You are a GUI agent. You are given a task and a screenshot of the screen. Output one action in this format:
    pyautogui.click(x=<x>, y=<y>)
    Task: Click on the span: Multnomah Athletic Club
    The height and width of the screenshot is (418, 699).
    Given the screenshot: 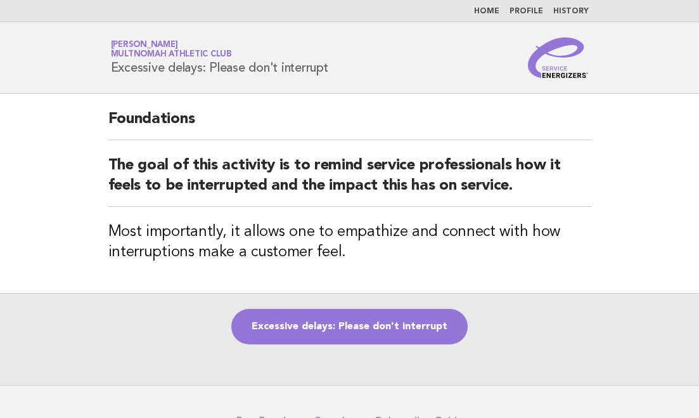 What is the action you would take?
    pyautogui.click(x=171, y=54)
    